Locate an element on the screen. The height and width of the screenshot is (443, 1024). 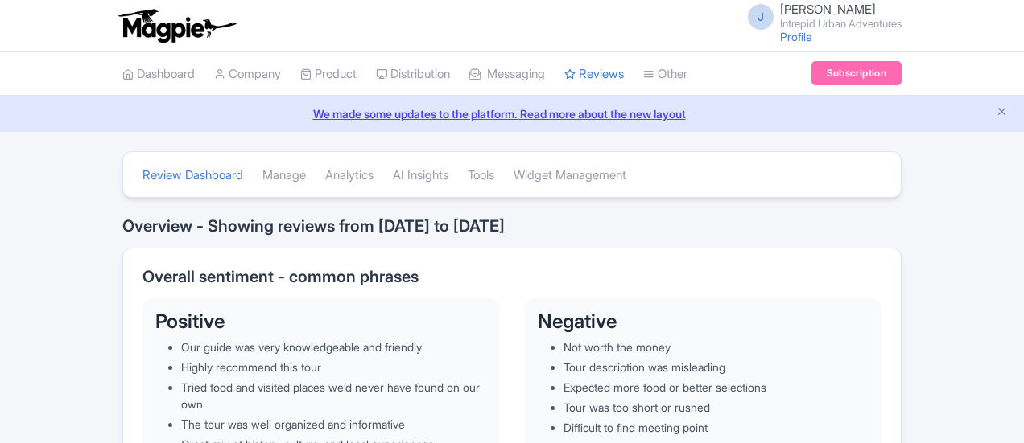
a: We made some updates to the platform. Read more about the new layout is located at coordinates (512, 113).